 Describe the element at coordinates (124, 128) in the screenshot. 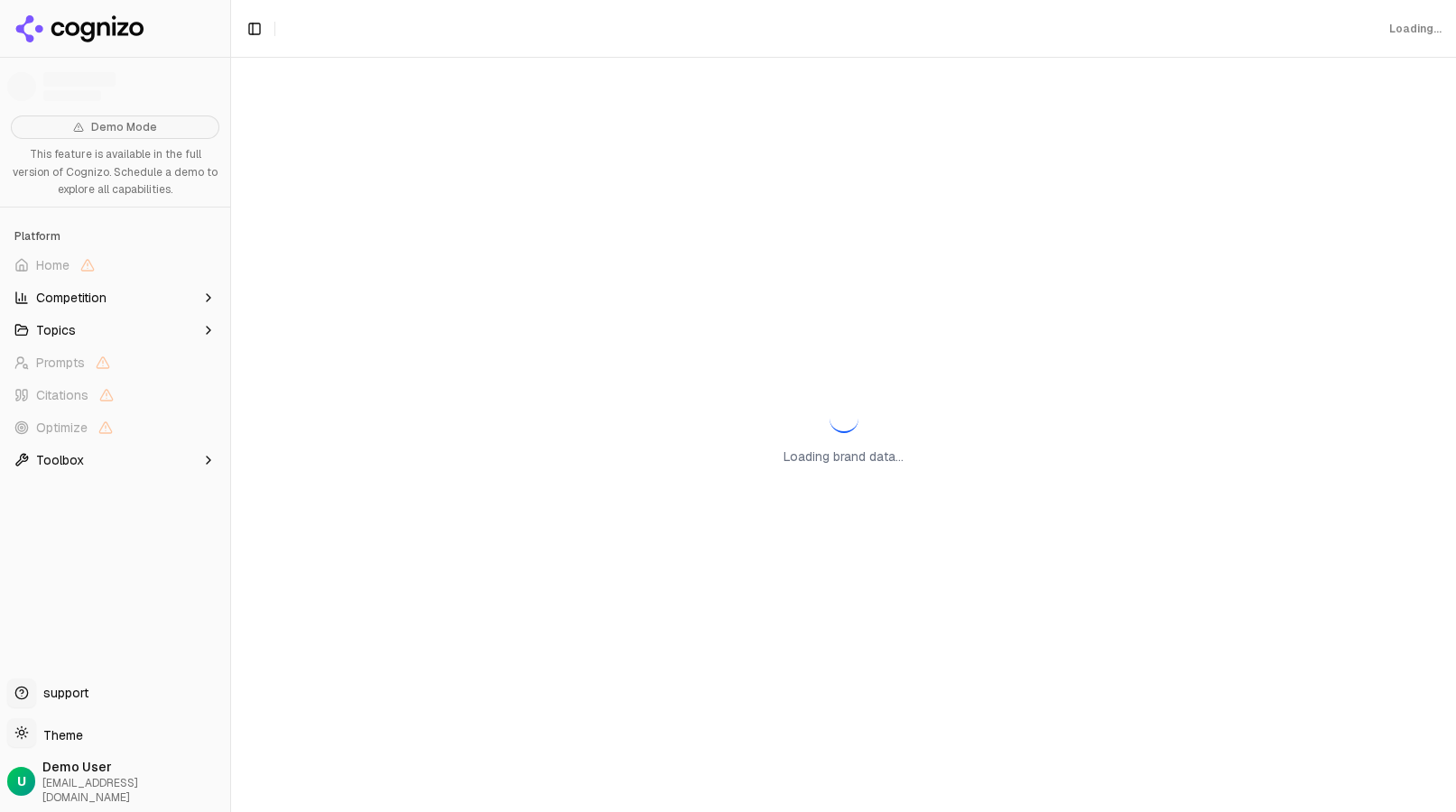

I see `span: Demo Mode` at that location.